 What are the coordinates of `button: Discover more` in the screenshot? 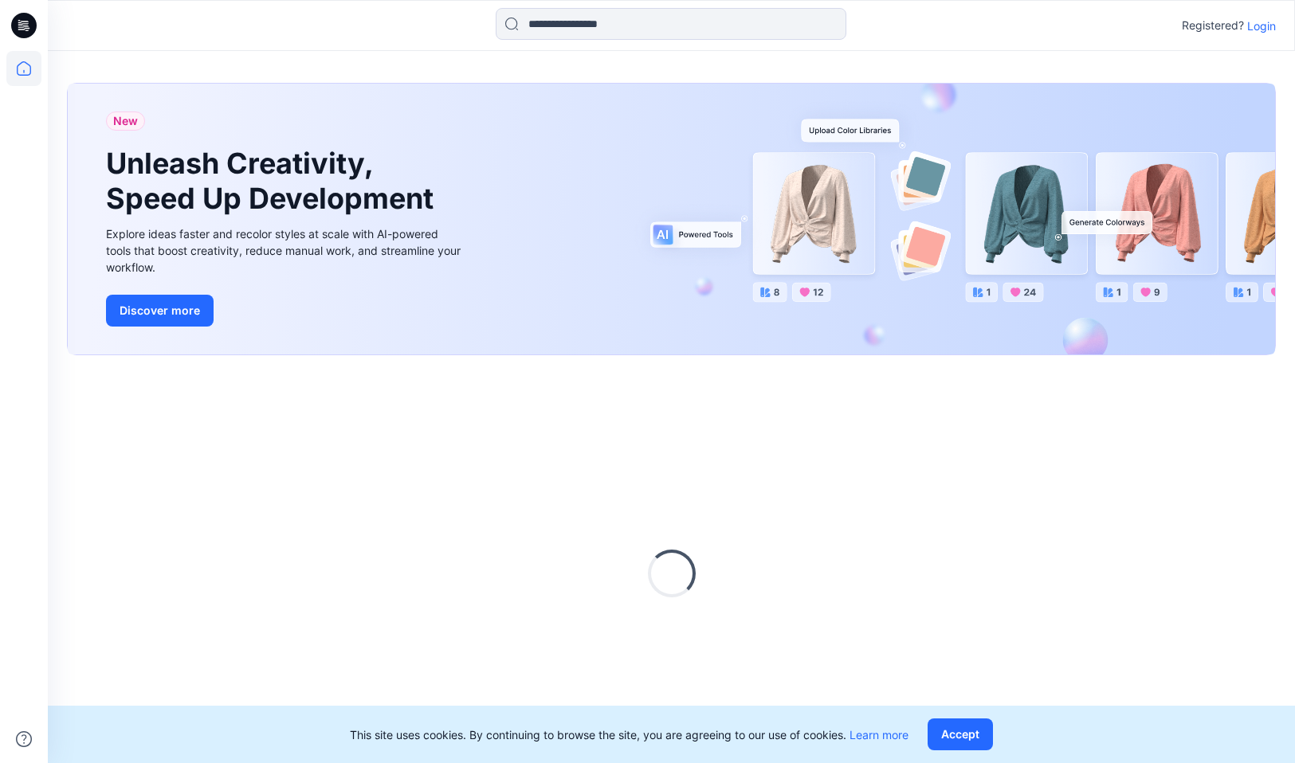 It's located at (159, 311).